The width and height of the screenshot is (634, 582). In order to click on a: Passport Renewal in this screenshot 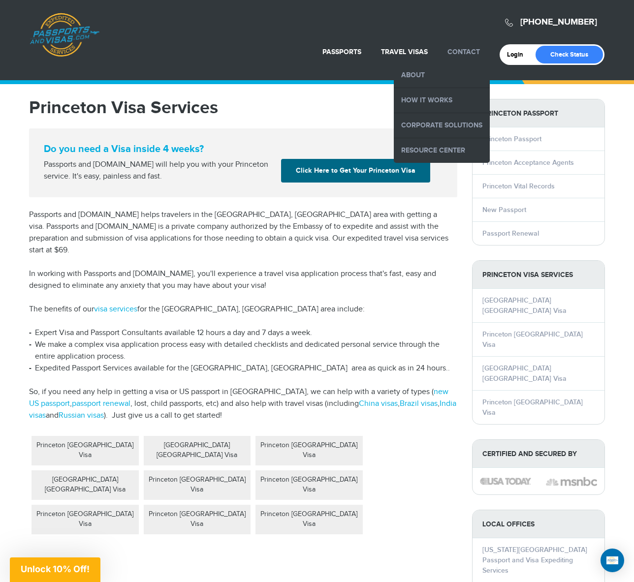, I will do `click(510, 233)`.